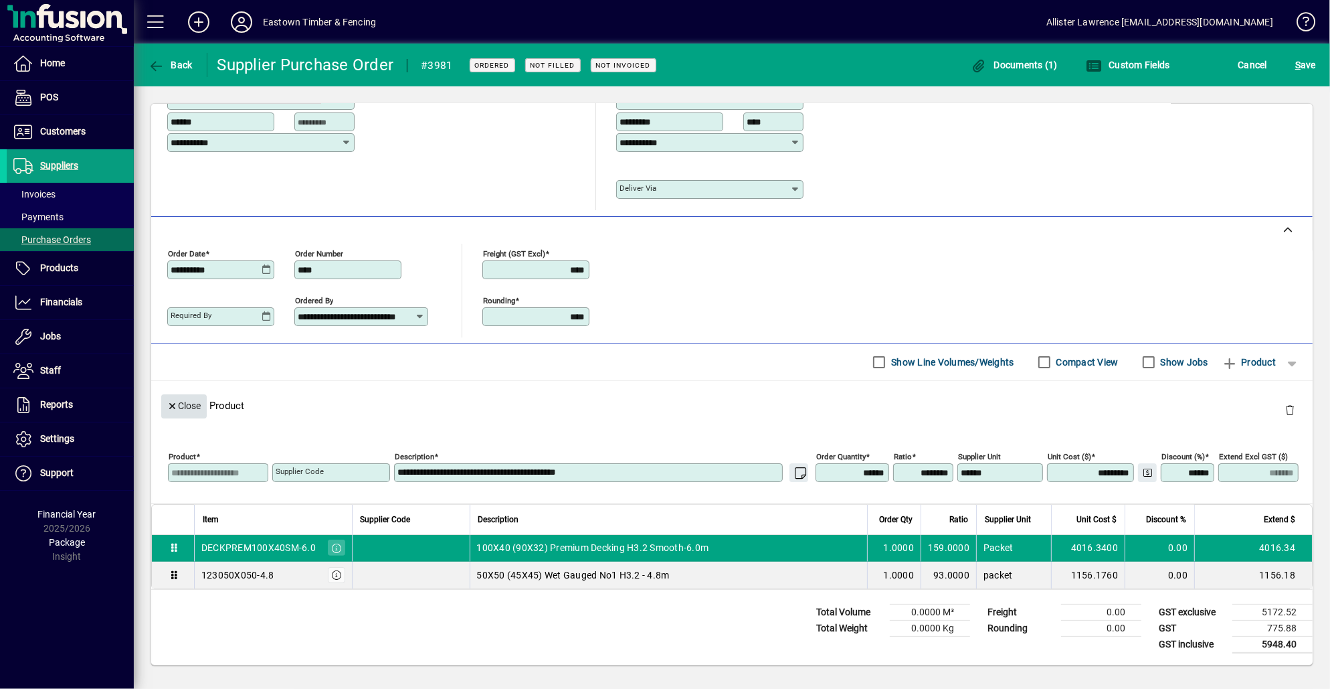 Image resolution: width=1330 pixels, height=689 pixels. I want to click on button: Documents (1), so click(1015, 65).